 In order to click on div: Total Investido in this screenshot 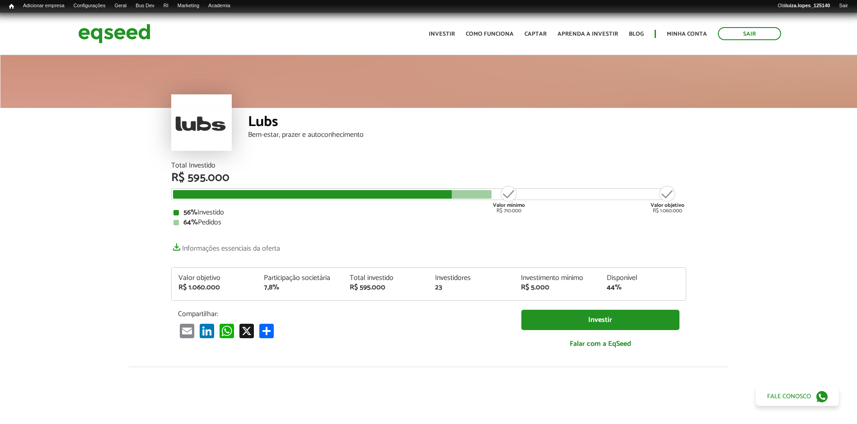, I will do `click(429, 166)`.